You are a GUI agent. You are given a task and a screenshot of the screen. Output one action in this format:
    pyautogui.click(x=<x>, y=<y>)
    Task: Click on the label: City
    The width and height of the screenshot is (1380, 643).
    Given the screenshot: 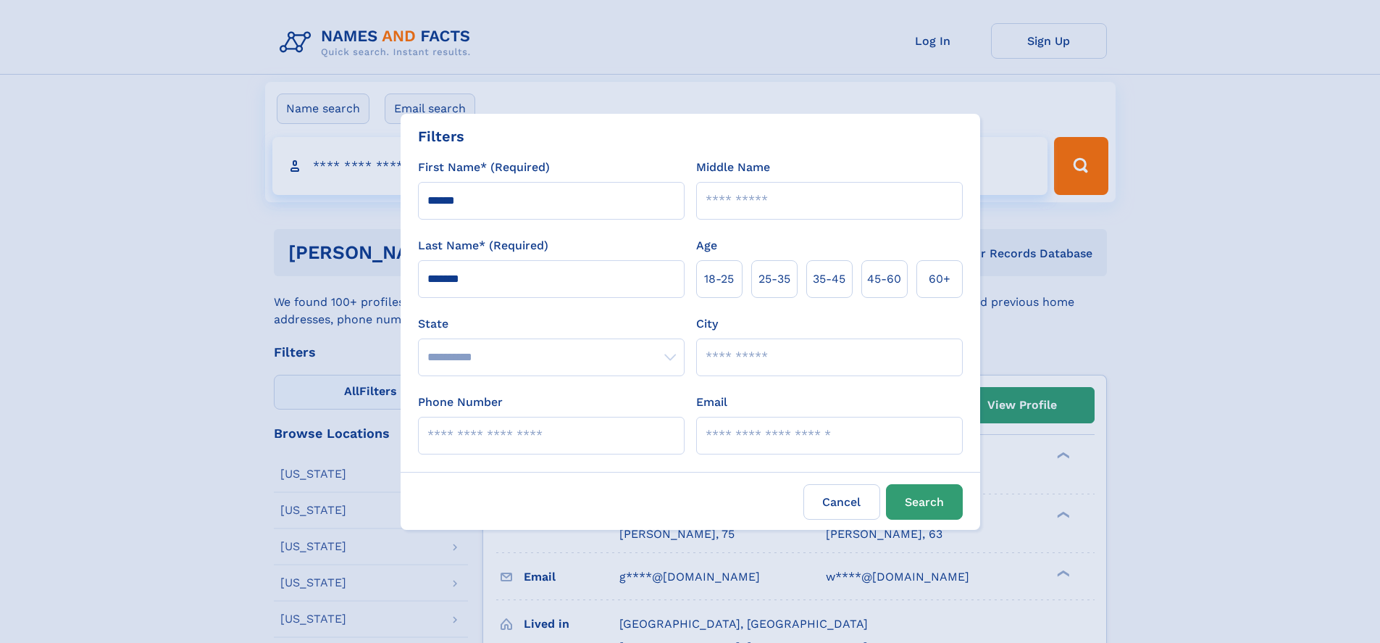 What is the action you would take?
    pyautogui.click(x=707, y=324)
    